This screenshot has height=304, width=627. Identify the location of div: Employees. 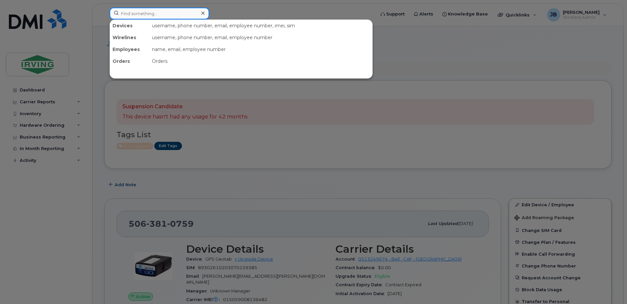
(130, 49).